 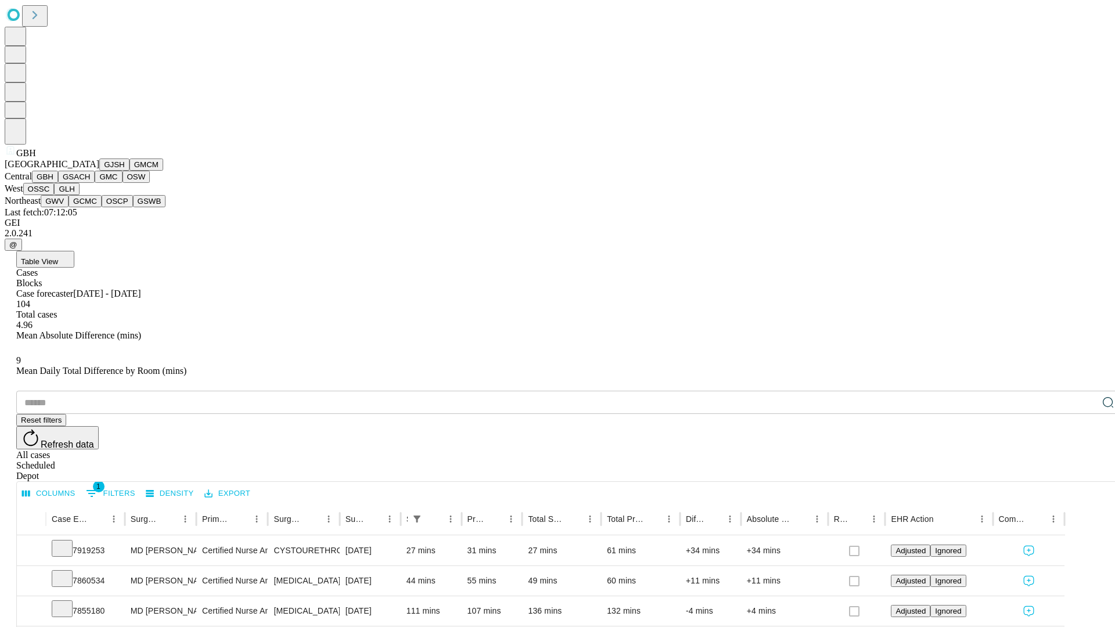 What do you see at coordinates (288, 519) in the screenshot?
I see `div: Surgery Name` at bounding box center [288, 519].